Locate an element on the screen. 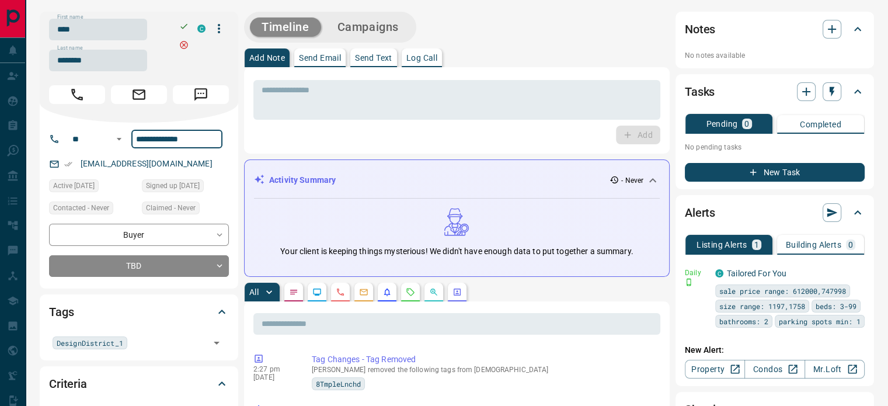  p: All is located at coordinates (254, 292).